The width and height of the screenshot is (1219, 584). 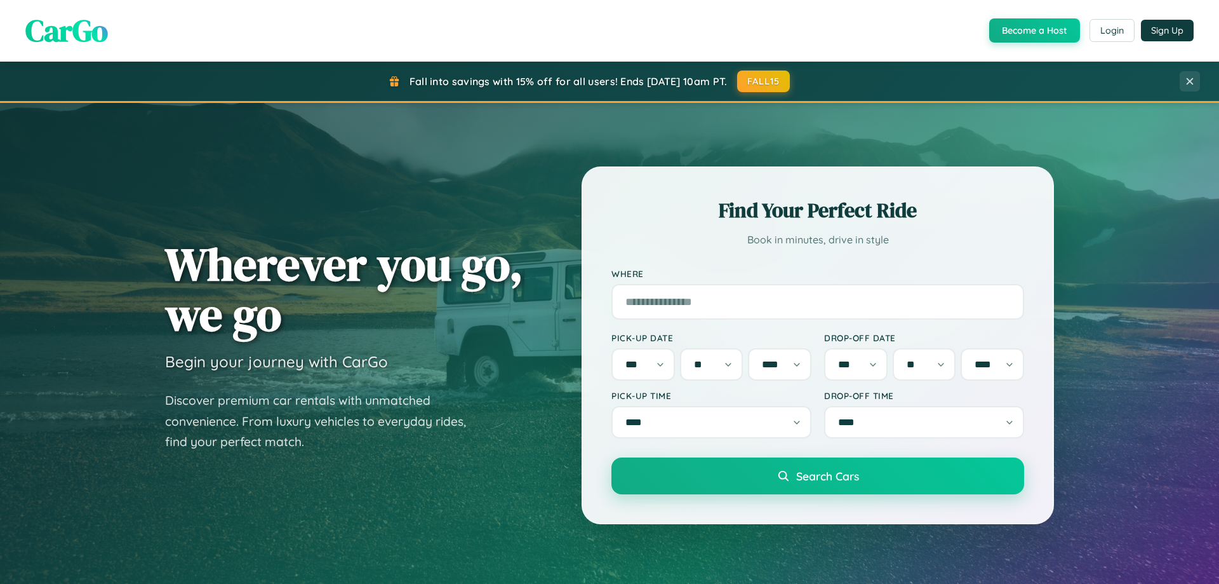 I want to click on h3: Begin your journey with CarGo, so click(x=276, y=361).